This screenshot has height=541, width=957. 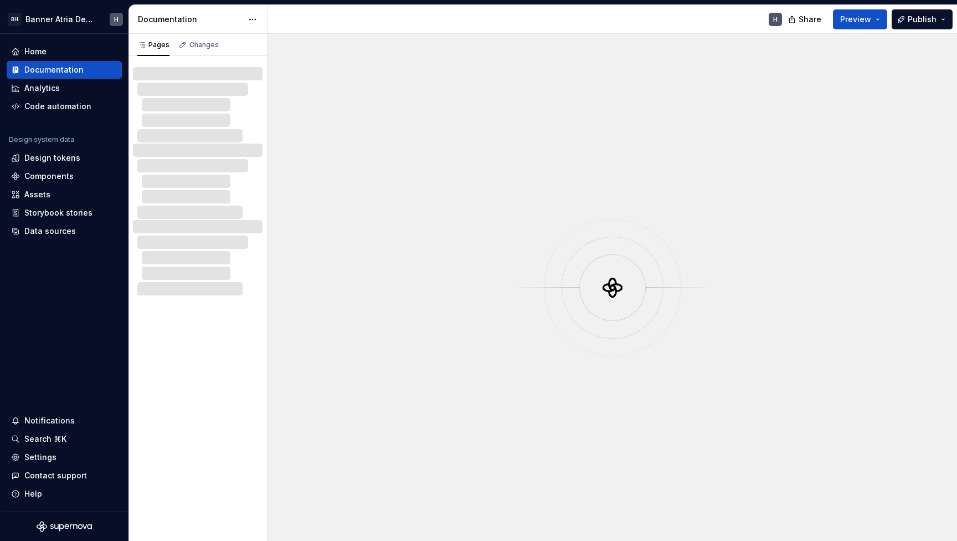 What do you see at coordinates (49, 176) in the screenshot?
I see `div: Components` at bounding box center [49, 176].